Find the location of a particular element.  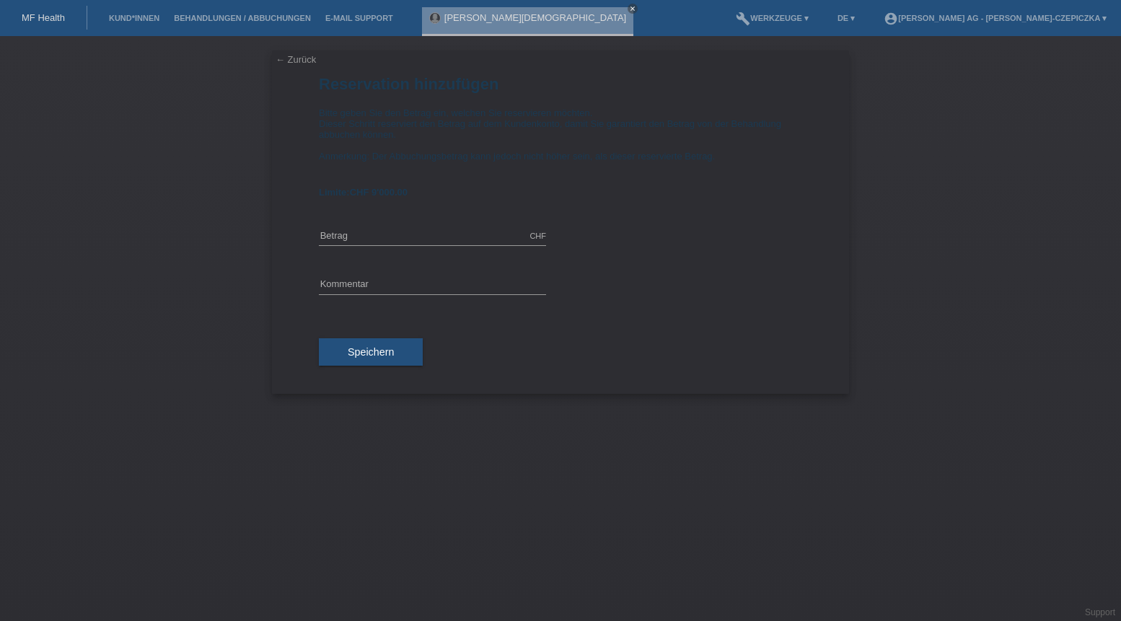

b: Limite: is located at coordinates (363, 192).